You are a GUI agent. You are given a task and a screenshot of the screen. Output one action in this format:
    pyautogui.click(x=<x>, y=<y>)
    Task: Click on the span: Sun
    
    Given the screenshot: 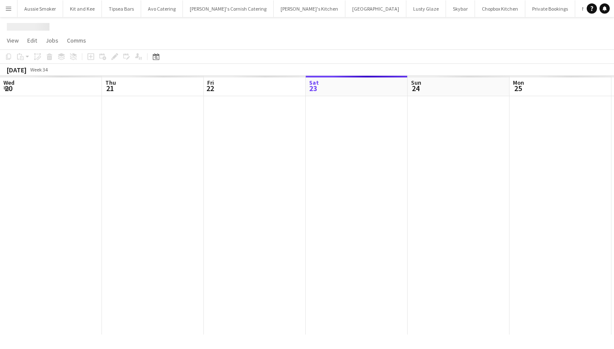 What is the action you would take?
    pyautogui.click(x=416, y=83)
    